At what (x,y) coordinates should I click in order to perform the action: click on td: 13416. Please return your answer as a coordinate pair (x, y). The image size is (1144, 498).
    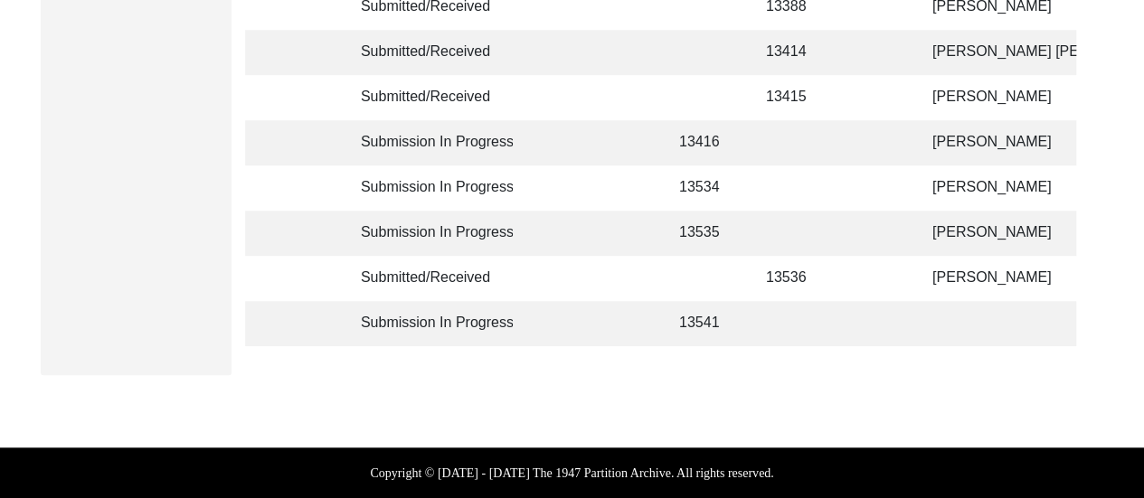
    Looking at the image, I should click on (704, 143).